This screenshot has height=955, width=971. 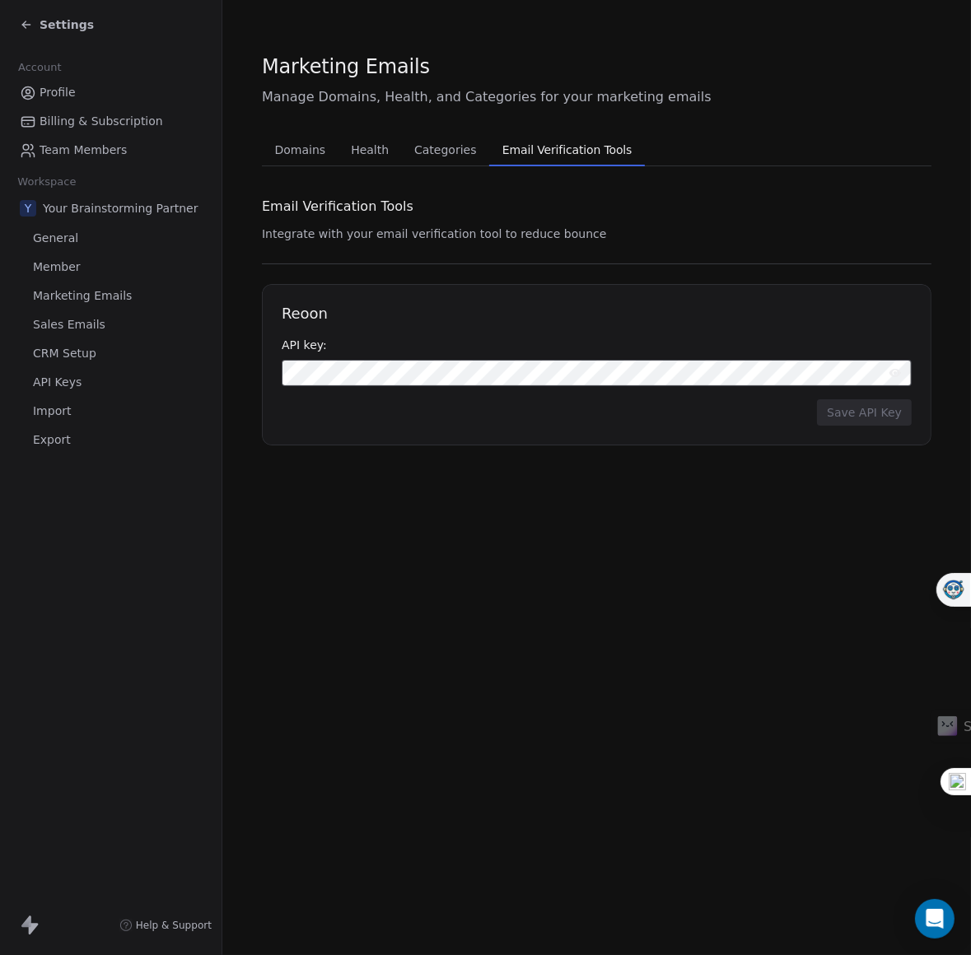 What do you see at coordinates (57, 25) in the screenshot?
I see `a: Settings` at bounding box center [57, 25].